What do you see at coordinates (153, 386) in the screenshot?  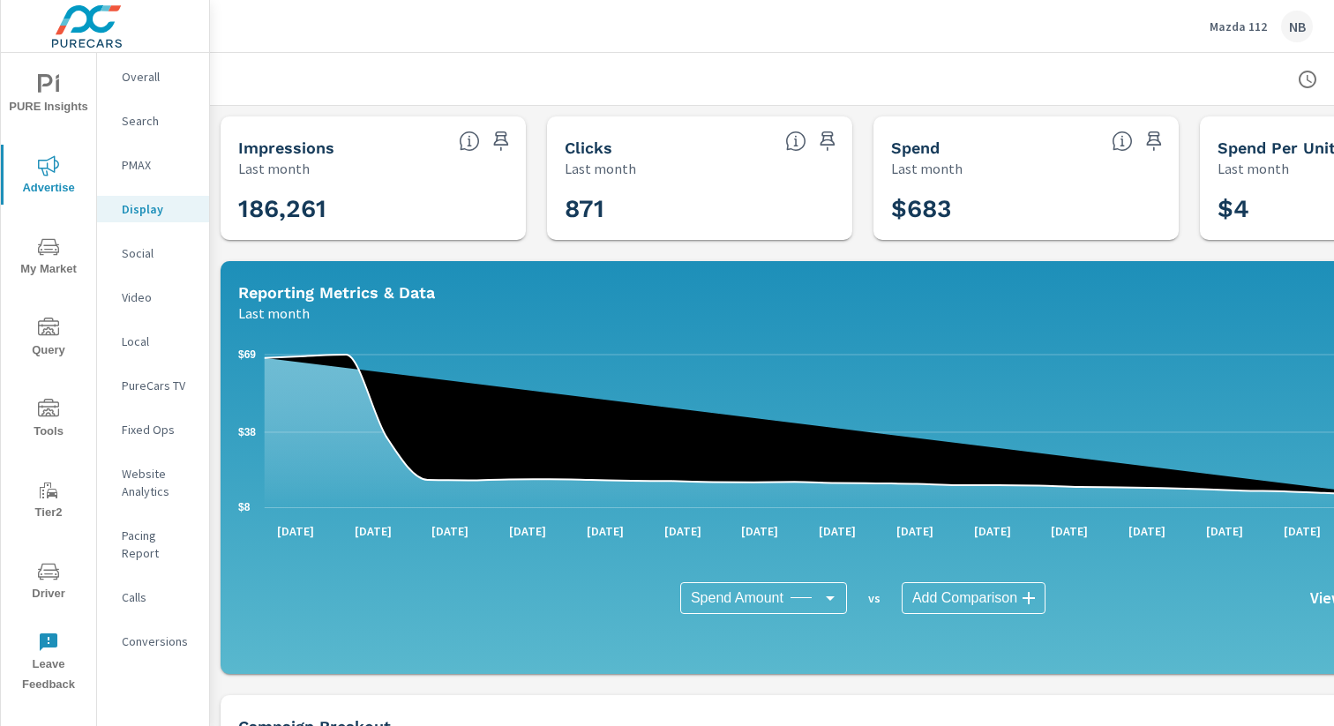 I see `div: PureCars TV` at bounding box center [153, 386].